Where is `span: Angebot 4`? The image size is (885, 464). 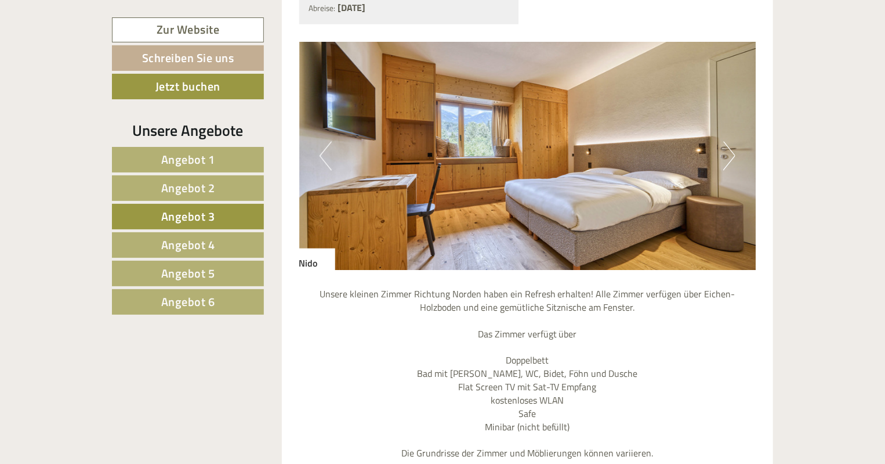 span: Angebot 4 is located at coordinates (188, 244).